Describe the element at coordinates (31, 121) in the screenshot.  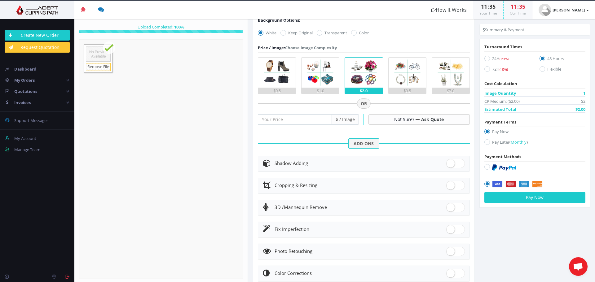
I see `span: Support Messages` at that location.